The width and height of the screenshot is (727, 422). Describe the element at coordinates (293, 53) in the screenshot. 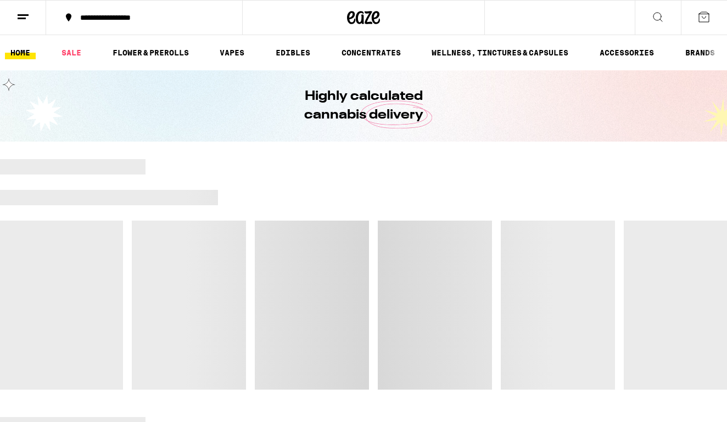

I see `a: EDIBLES` at that location.